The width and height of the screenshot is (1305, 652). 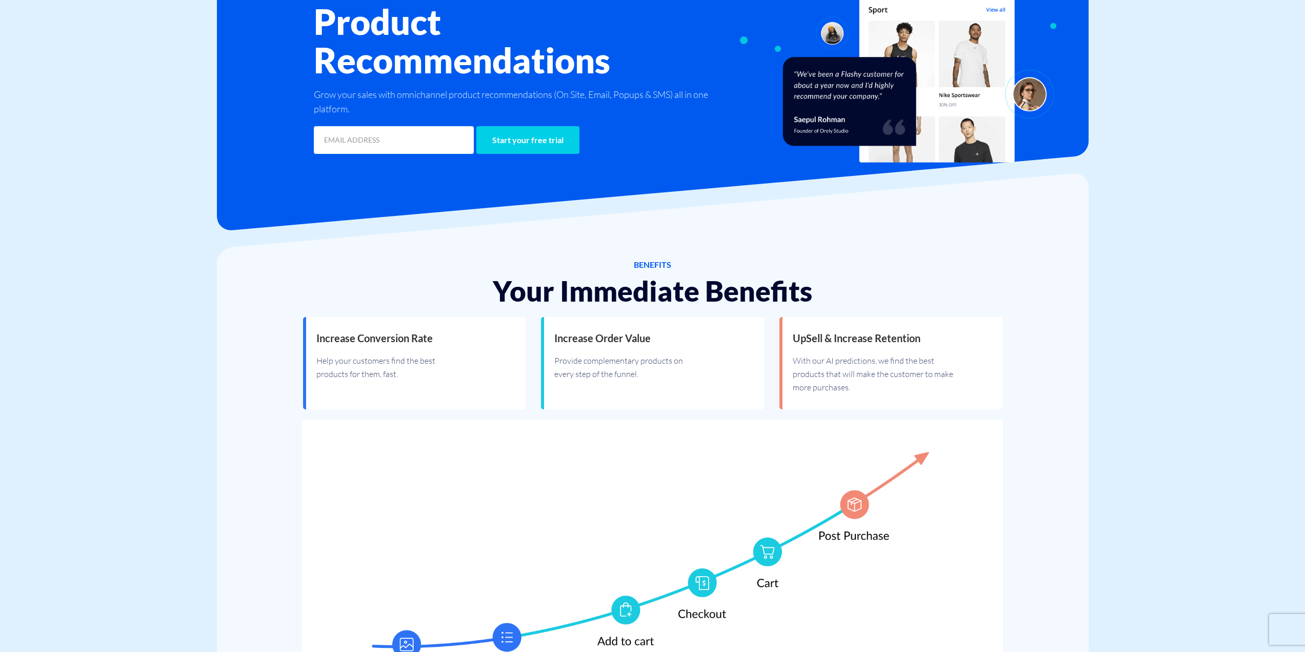 What do you see at coordinates (893, 338) in the screenshot?
I see `h4: UpSell & Increase Retention` at bounding box center [893, 338].